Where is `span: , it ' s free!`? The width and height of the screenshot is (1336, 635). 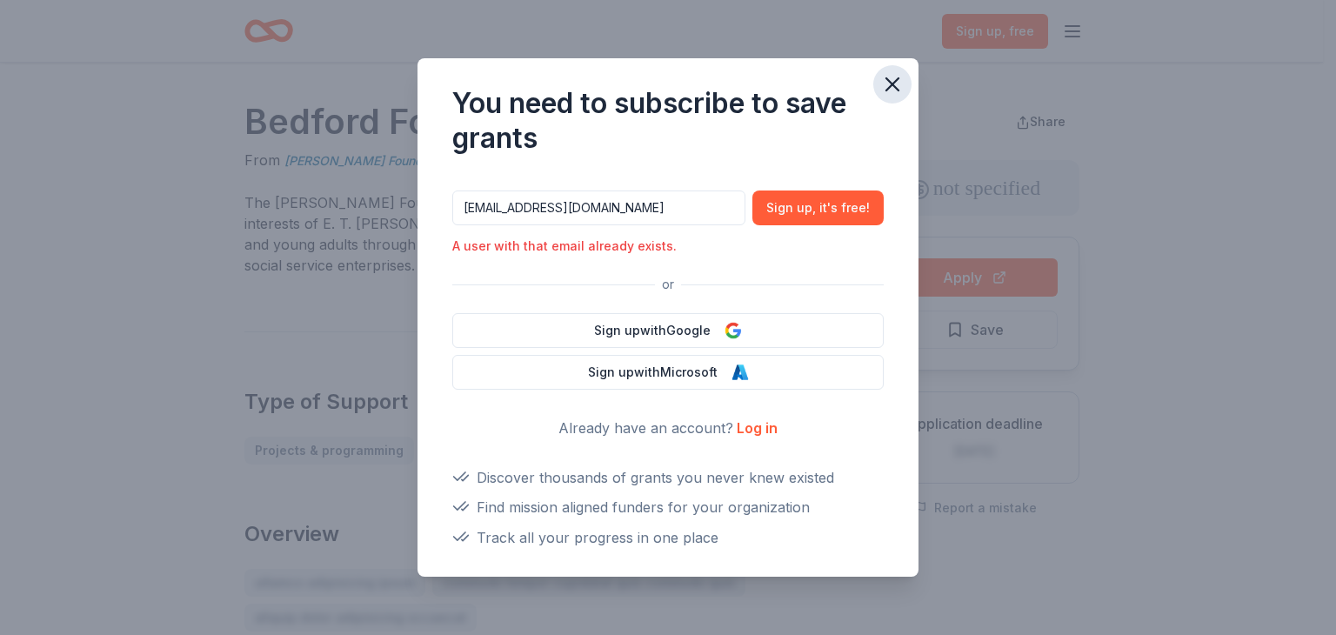
span: , it ' s free! is located at coordinates (841, 208).